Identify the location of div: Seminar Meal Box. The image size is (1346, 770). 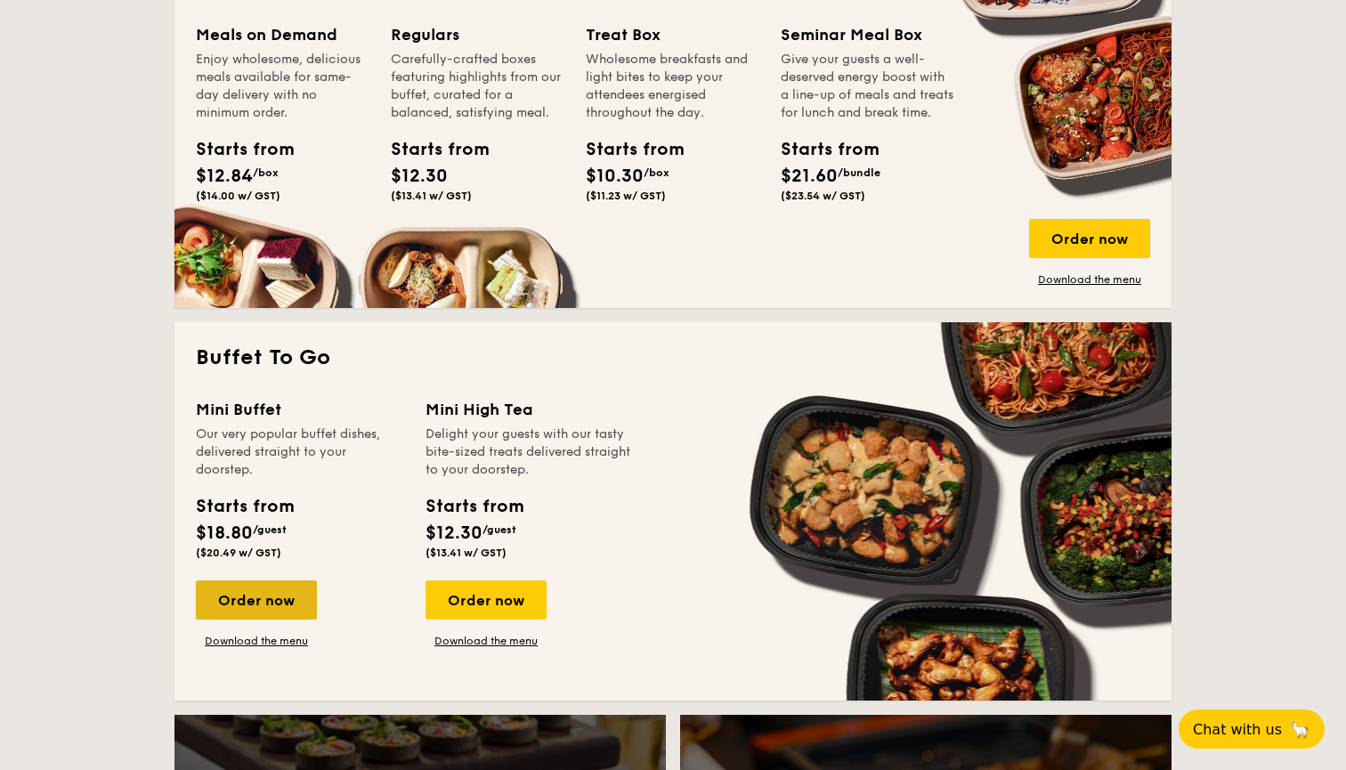
(867, 35).